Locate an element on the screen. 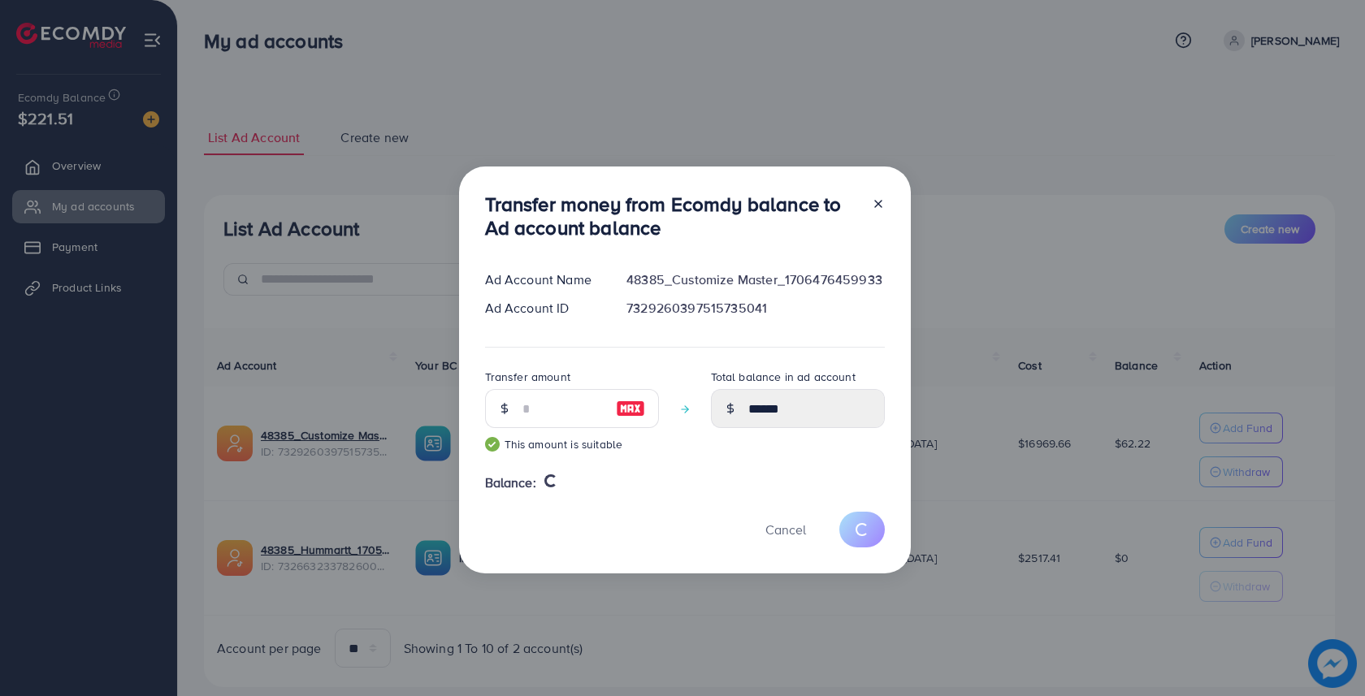  span: Cancel is located at coordinates (786, 530).